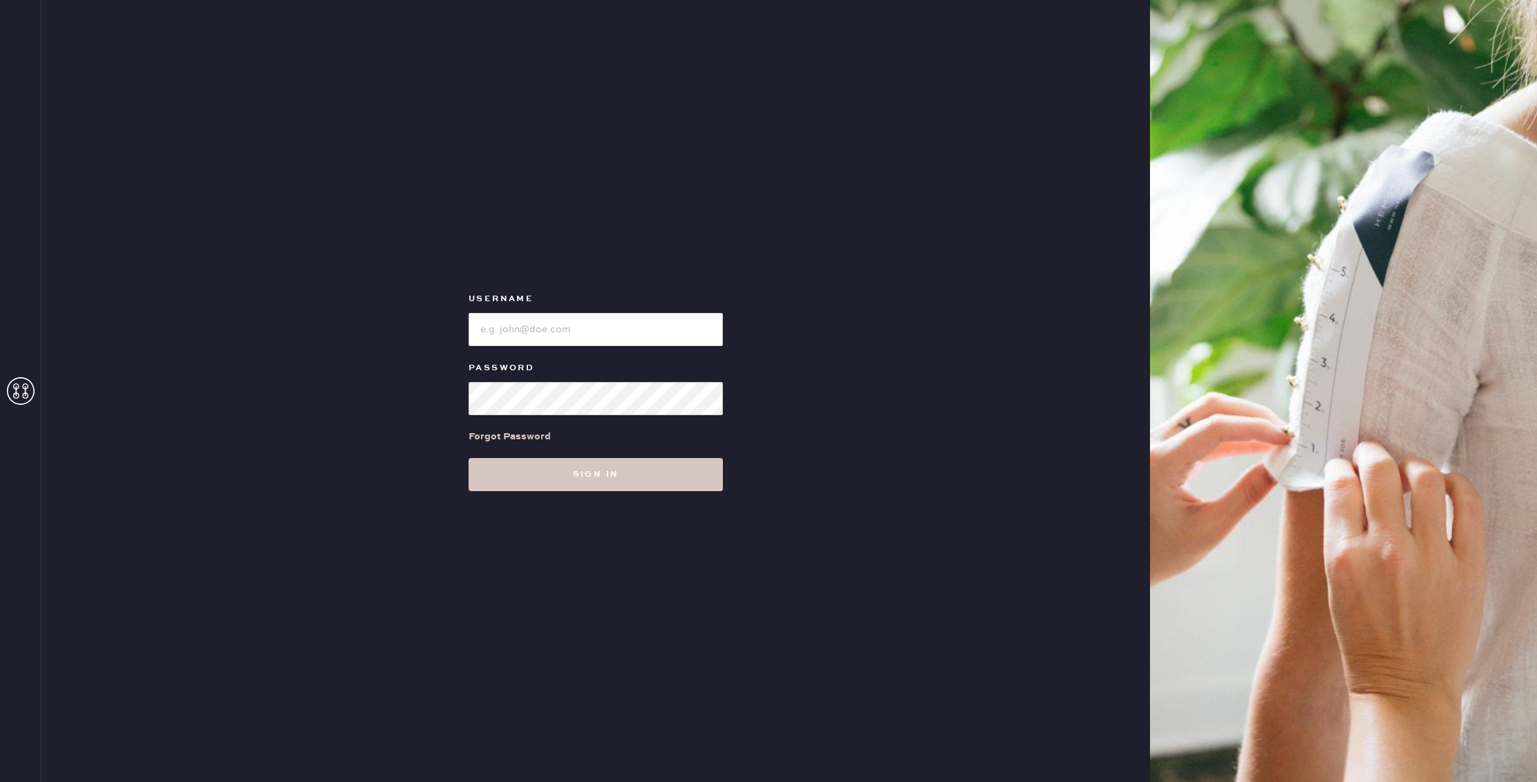  I want to click on label: Username, so click(596, 299).